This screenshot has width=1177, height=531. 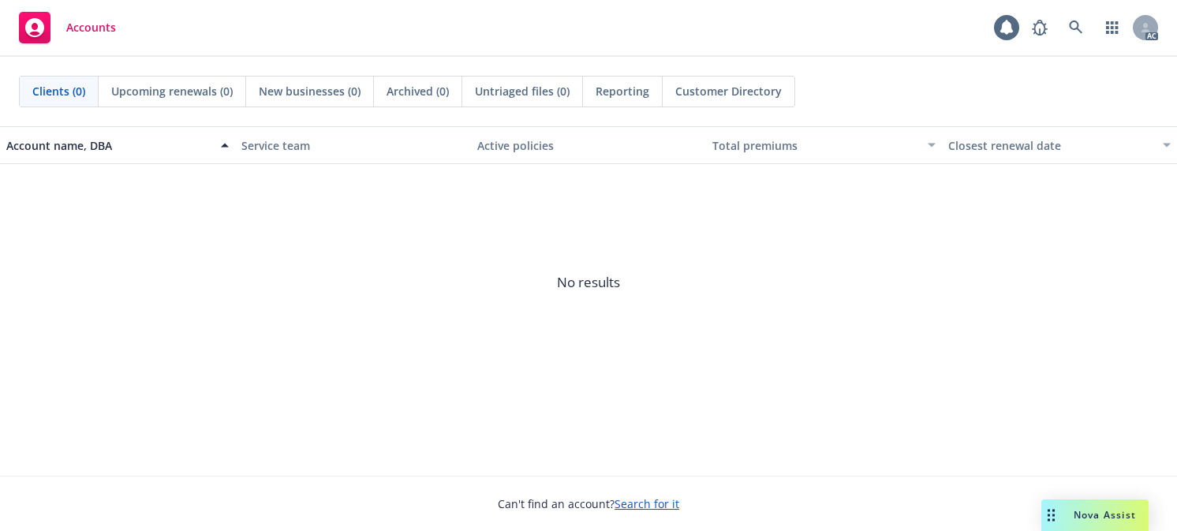 What do you see at coordinates (58, 91) in the screenshot?
I see `span: Clients (0)` at bounding box center [58, 91].